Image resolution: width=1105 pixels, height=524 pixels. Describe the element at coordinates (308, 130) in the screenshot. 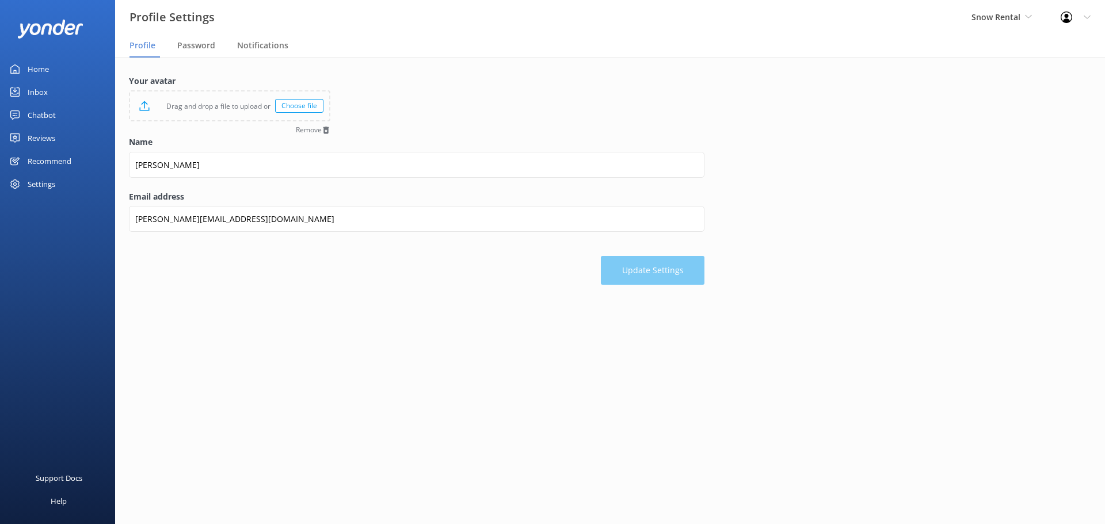

I see `span: Remove` at that location.